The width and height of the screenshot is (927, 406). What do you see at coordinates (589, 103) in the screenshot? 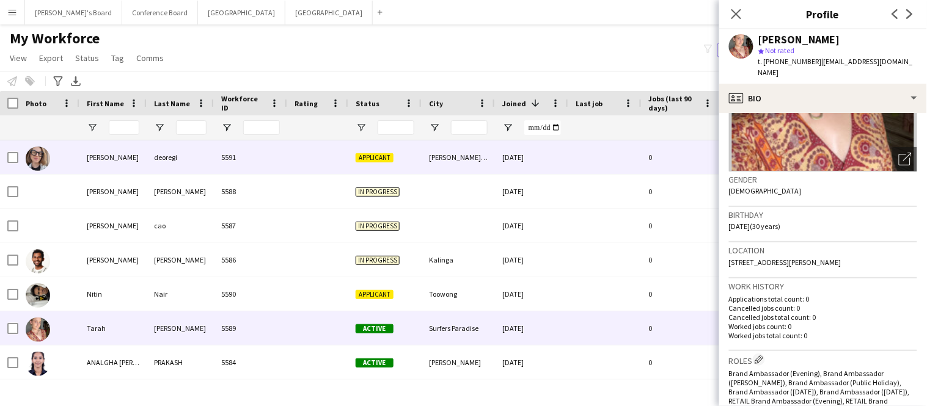
I see `span: Last job` at bounding box center [589, 103].